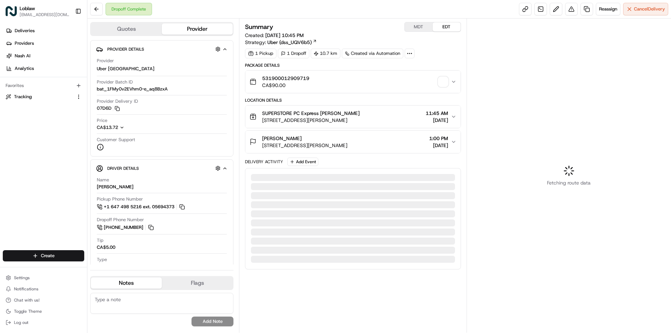  Describe the element at coordinates (293, 53) in the screenshot. I see `div: 1 Dropoff` at that location.